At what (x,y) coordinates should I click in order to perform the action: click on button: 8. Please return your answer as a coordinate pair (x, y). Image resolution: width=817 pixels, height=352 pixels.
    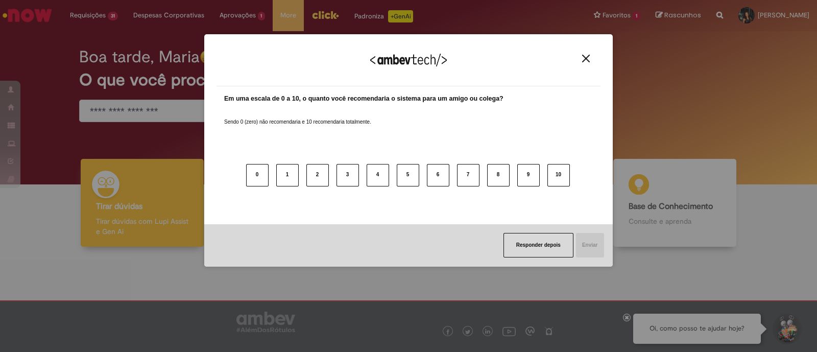
    Looking at the image, I should click on (498, 175).